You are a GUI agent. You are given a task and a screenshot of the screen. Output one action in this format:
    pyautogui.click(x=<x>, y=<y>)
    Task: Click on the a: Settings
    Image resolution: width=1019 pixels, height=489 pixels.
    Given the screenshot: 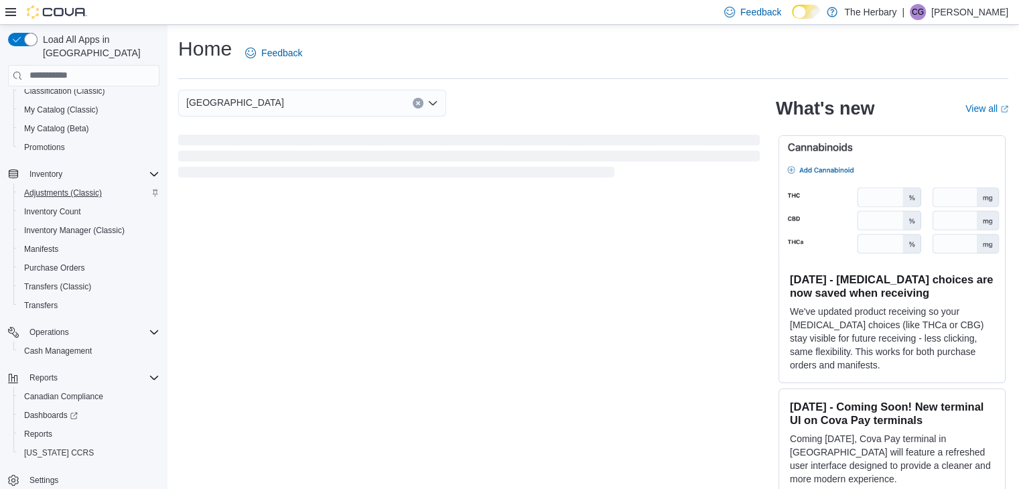 What is the action you would take?
    pyautogui.click(x=44, y=480)
    